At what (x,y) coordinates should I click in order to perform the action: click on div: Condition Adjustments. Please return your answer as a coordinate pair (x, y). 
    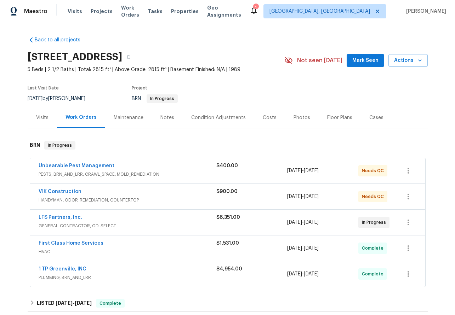
    Looking at the image, I should click on (218, 118).